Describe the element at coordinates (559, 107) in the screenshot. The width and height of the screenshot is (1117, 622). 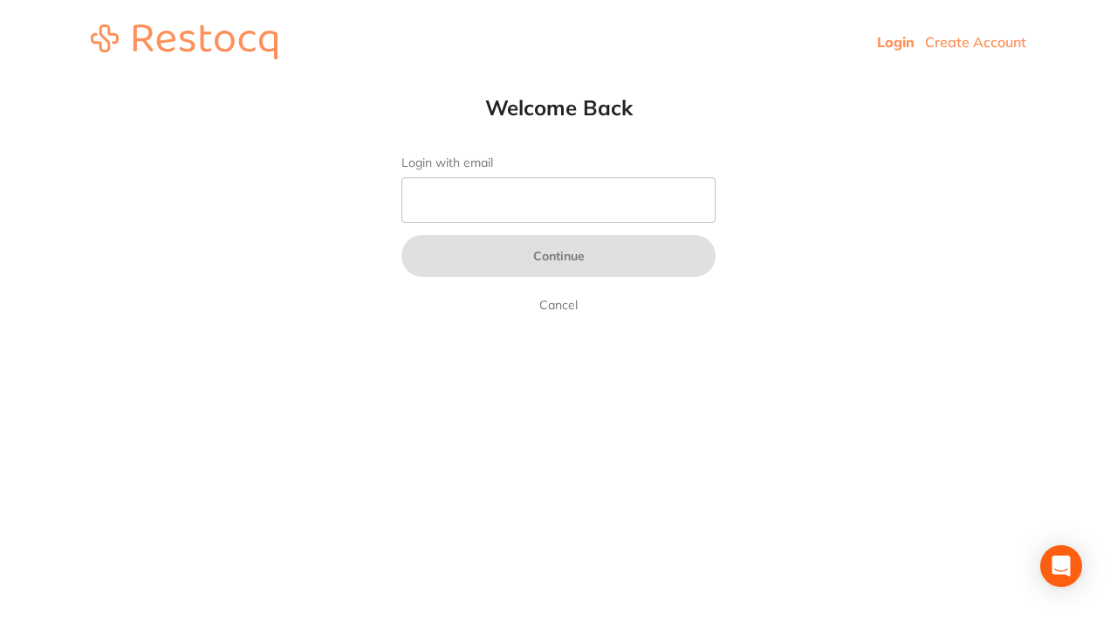
I see `h1: Welcome Back` at that location.